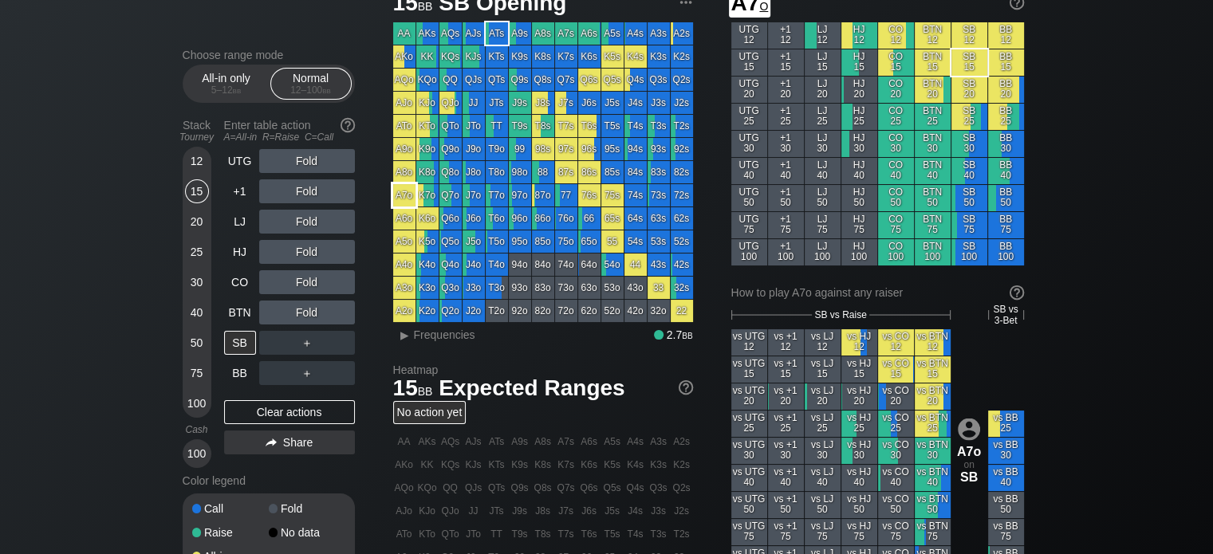 This screenshot has width=1213, height=554. I want to click on div: JJ, so click(474, 103).